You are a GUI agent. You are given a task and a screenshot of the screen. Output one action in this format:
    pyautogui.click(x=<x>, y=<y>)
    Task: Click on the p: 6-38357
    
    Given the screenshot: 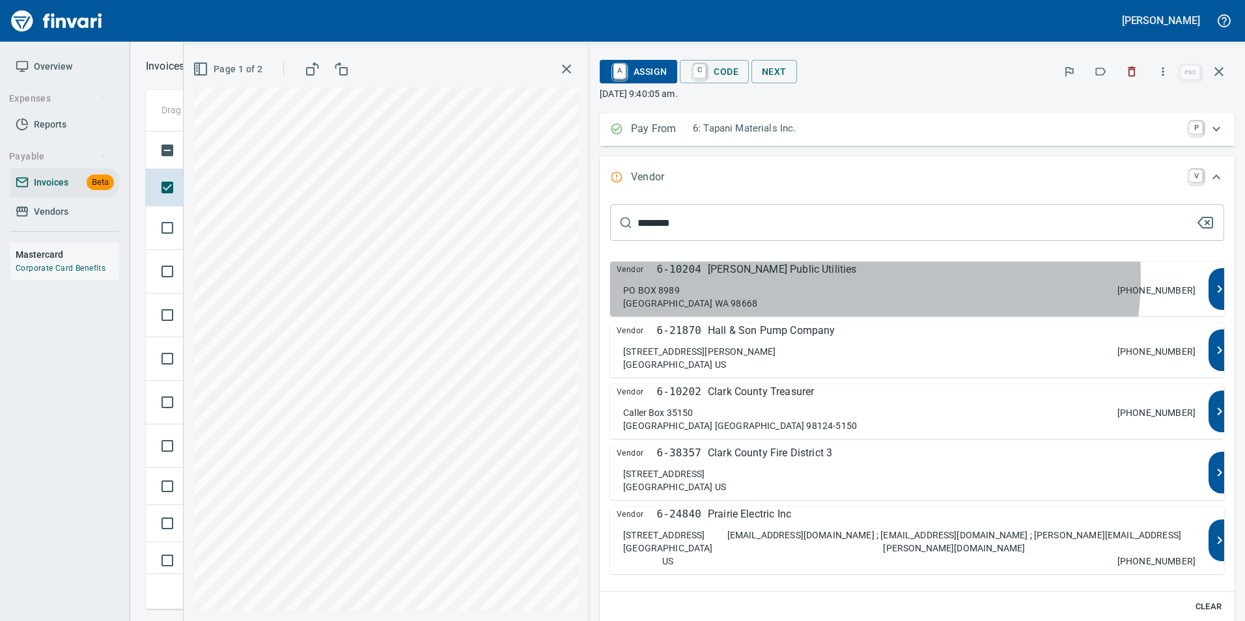 What is the action you would take?
    pyautogui.click(x=678, y=453)
    